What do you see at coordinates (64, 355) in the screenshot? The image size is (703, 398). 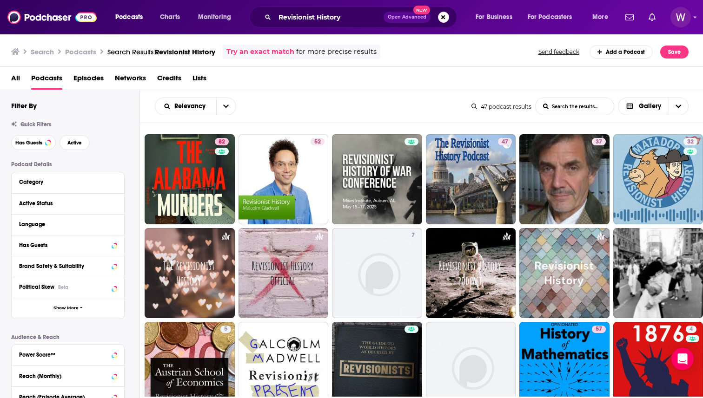 I see `div: Power Score™` at bounding box center [64, 355].